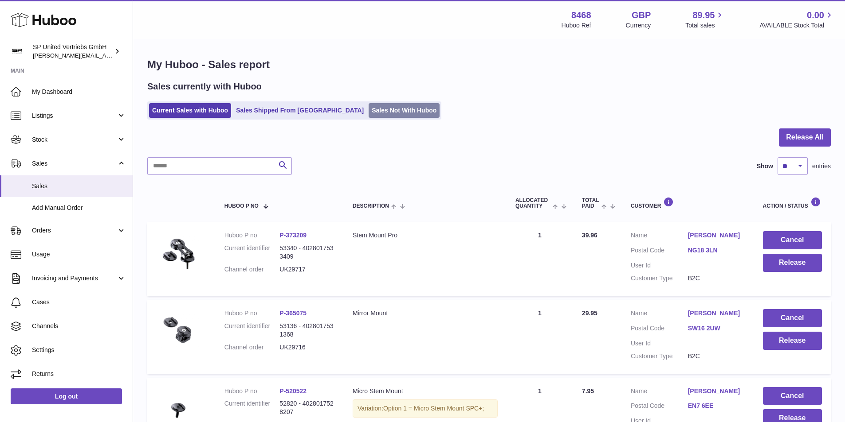 This screenshot has width=845, height=422. Describe the element at coordinates (178, 332) in the screenshot. I see `img: 84681667469746.jpg` at that location.